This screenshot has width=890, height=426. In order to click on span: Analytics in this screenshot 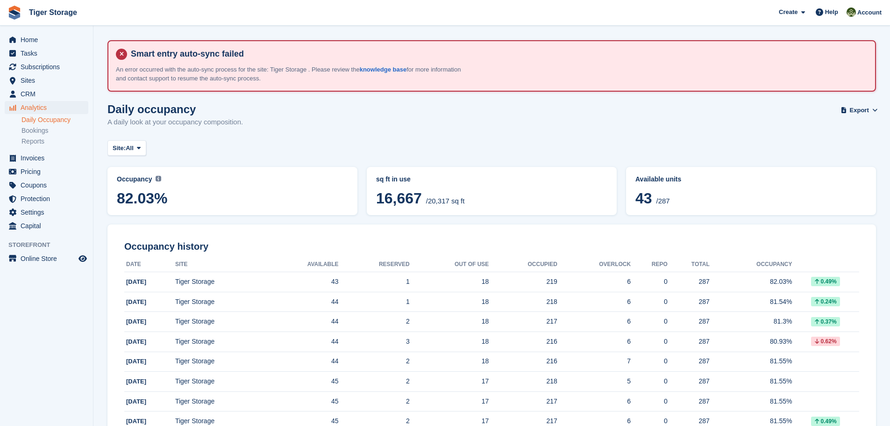, I will do `click(49, 107)`.